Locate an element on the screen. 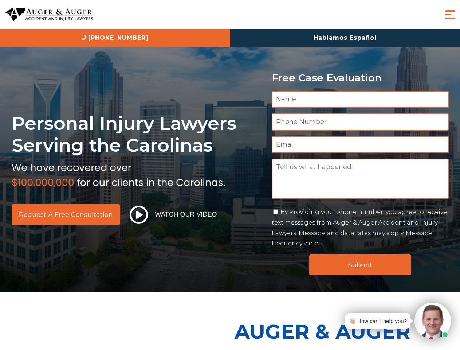  p: Free Case Evaluation is located at coordinates (360, 78).